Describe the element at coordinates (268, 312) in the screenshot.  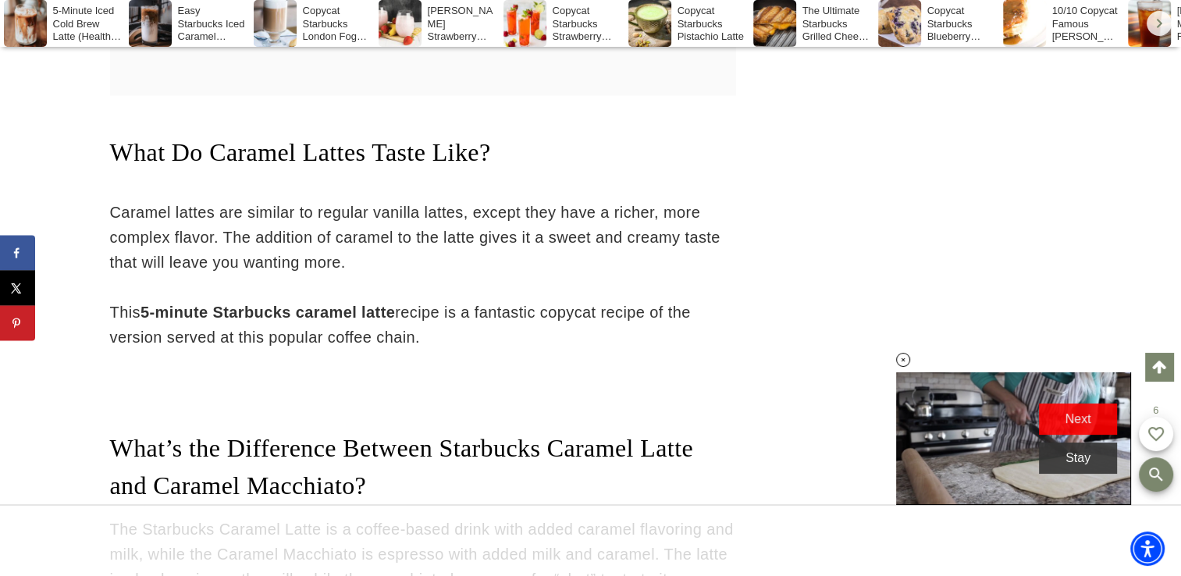
I see `strong: 5-minute Starbucks caramel latte` at that location.